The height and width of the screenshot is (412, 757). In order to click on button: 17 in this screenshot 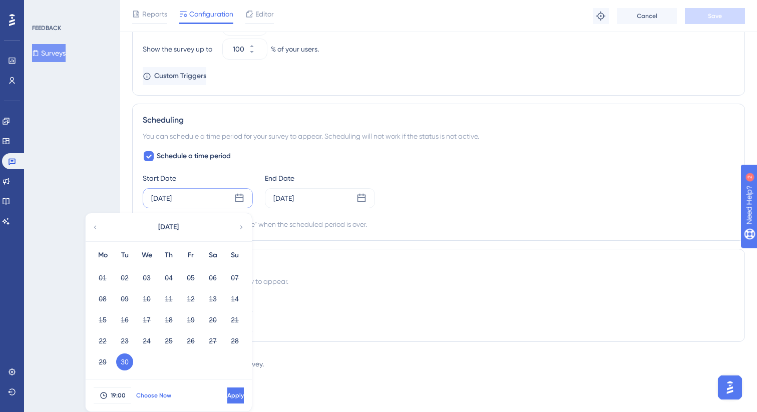, I will do `click(147, 320)`.